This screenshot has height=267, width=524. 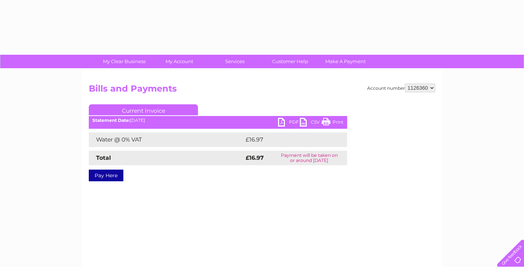 What do you see at coordinates (180, 61) in the screenshot?
I see `a: My Account` at bounding box center [180, 61].